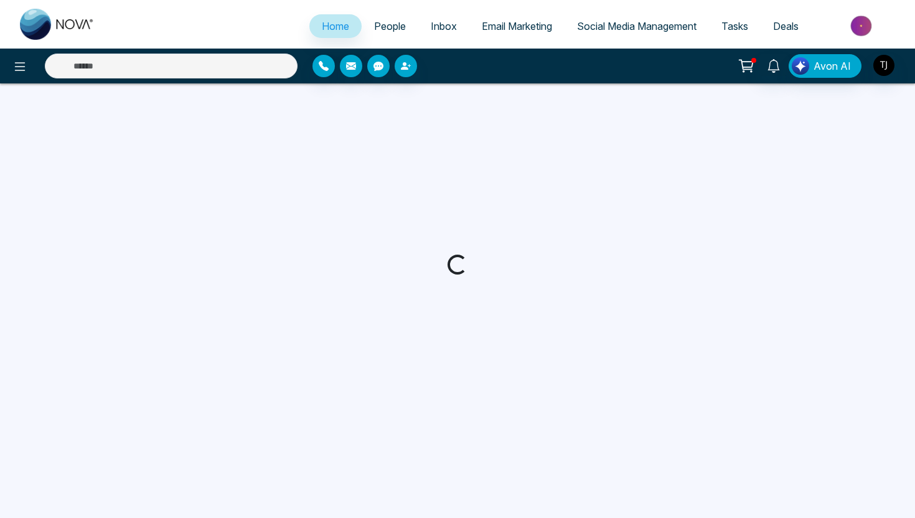 Image resolution: width=915 pixels, height=518 pixels. I want to click on span: Avon AI, so click(832, 66).